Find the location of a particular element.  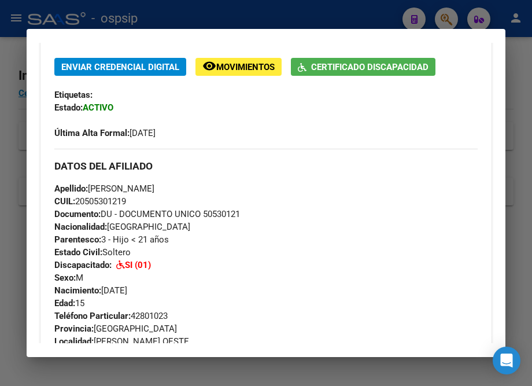

span: Soltero is located at coordinates (93, 252).